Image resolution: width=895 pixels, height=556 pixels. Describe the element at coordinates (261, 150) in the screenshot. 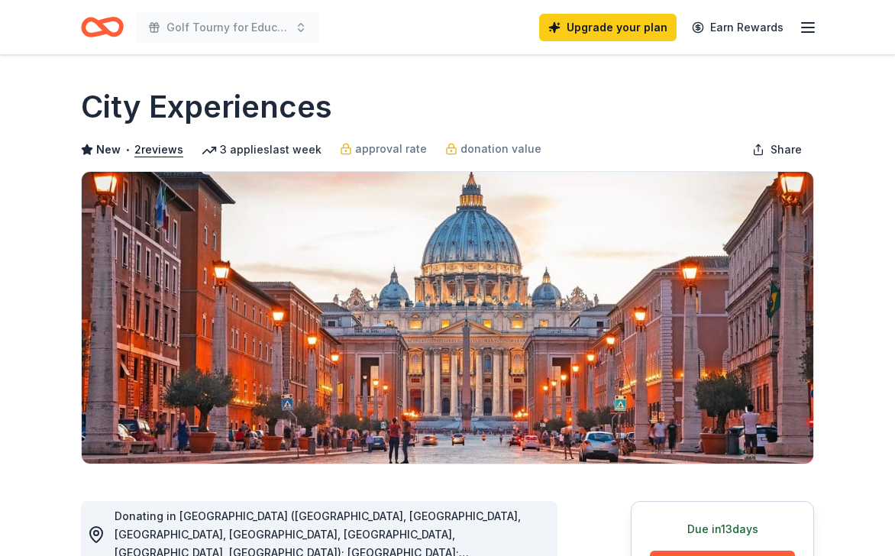

I see `div: 3 applies last week` at that location.